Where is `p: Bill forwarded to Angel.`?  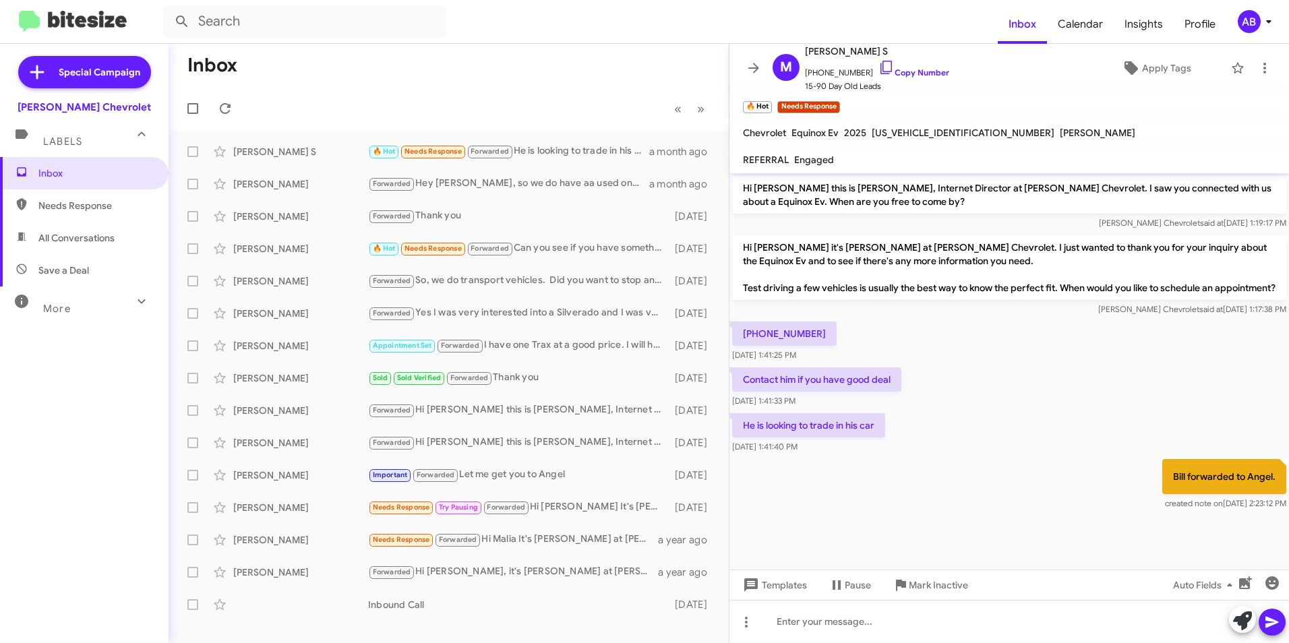
p: Bill forwarded to Angel. is located at coordinates (1224, 477).